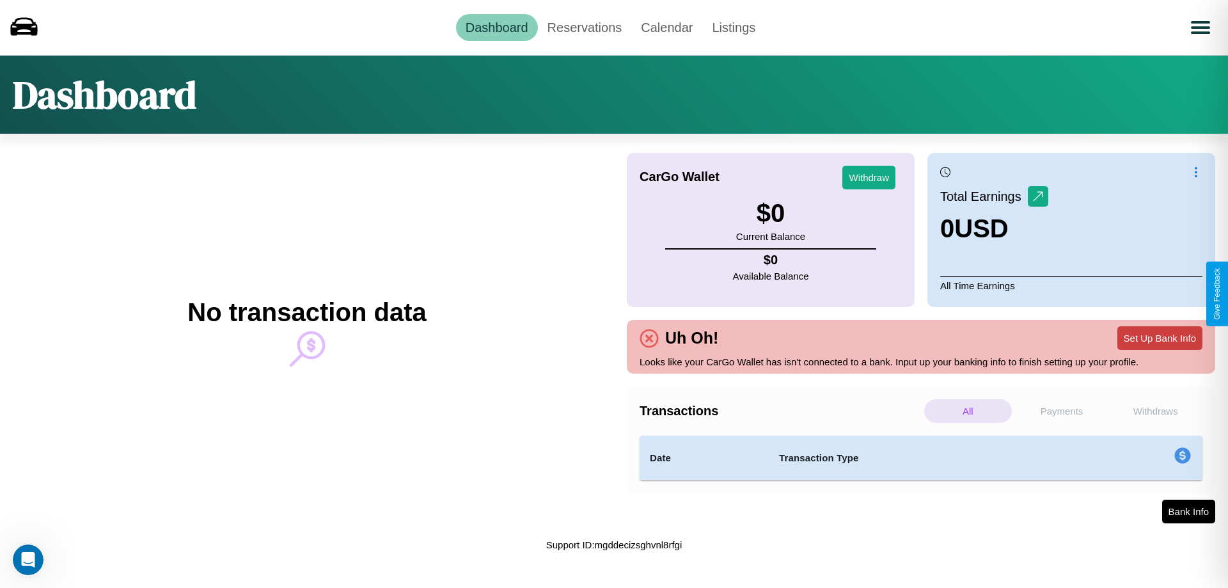  Describe the element at coordinates (1217, 294) in the screenshot. I see `div: Give Feedback` at that location.